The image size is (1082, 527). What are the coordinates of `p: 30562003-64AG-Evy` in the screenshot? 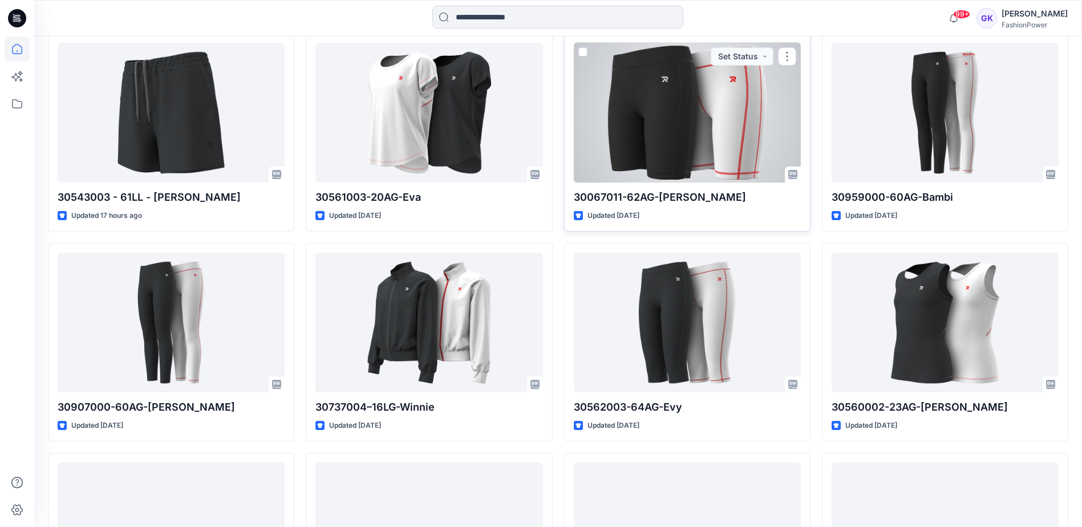 It's located at (687, 407).